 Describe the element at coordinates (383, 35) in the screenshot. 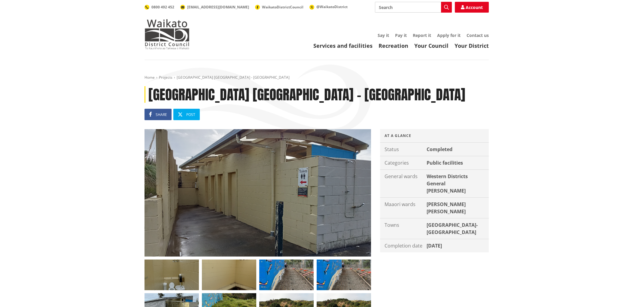

I see `a: Say it` at that location.